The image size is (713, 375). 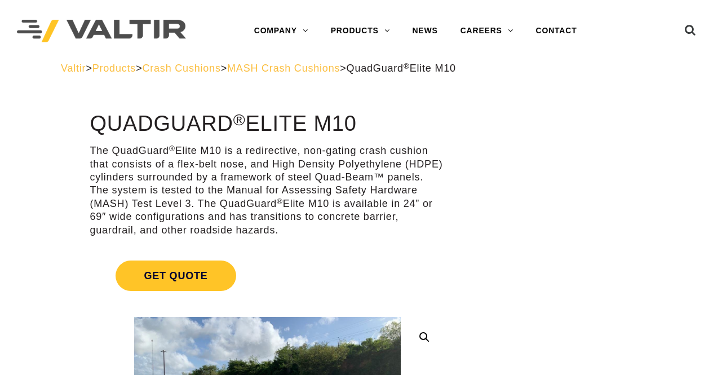 What do you see at coordinates (181, 68) in the screenshot?
I see `a: Crash Cushions` at bounding box center [181, 68].